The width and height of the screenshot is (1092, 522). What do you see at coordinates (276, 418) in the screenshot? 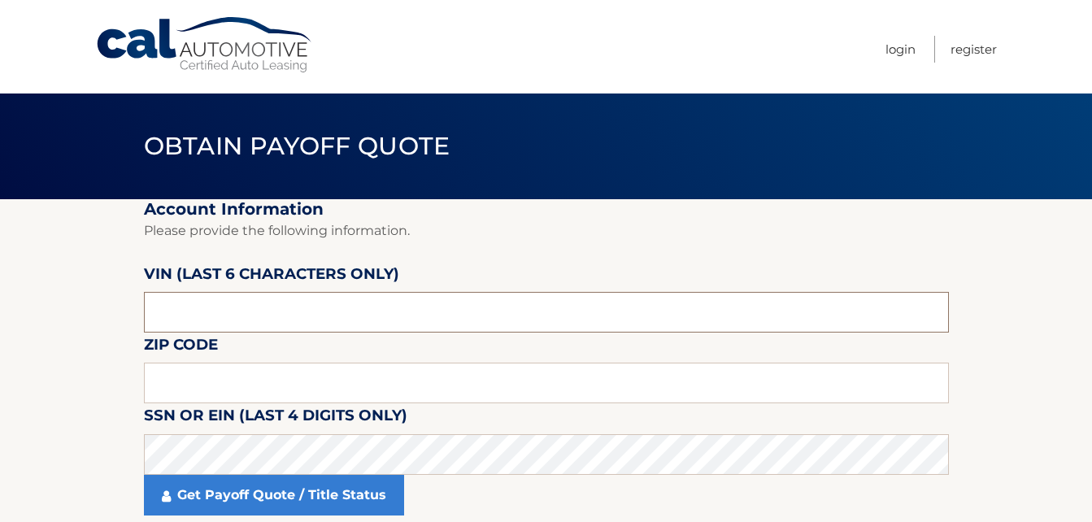
I see `label: SSN or EIN (last 4 digits only)` at bounding box center [276, 418].